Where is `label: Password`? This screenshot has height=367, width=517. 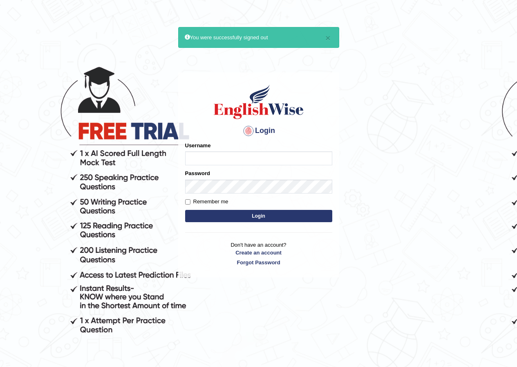 label: Password is located at coordinates (197, 173).